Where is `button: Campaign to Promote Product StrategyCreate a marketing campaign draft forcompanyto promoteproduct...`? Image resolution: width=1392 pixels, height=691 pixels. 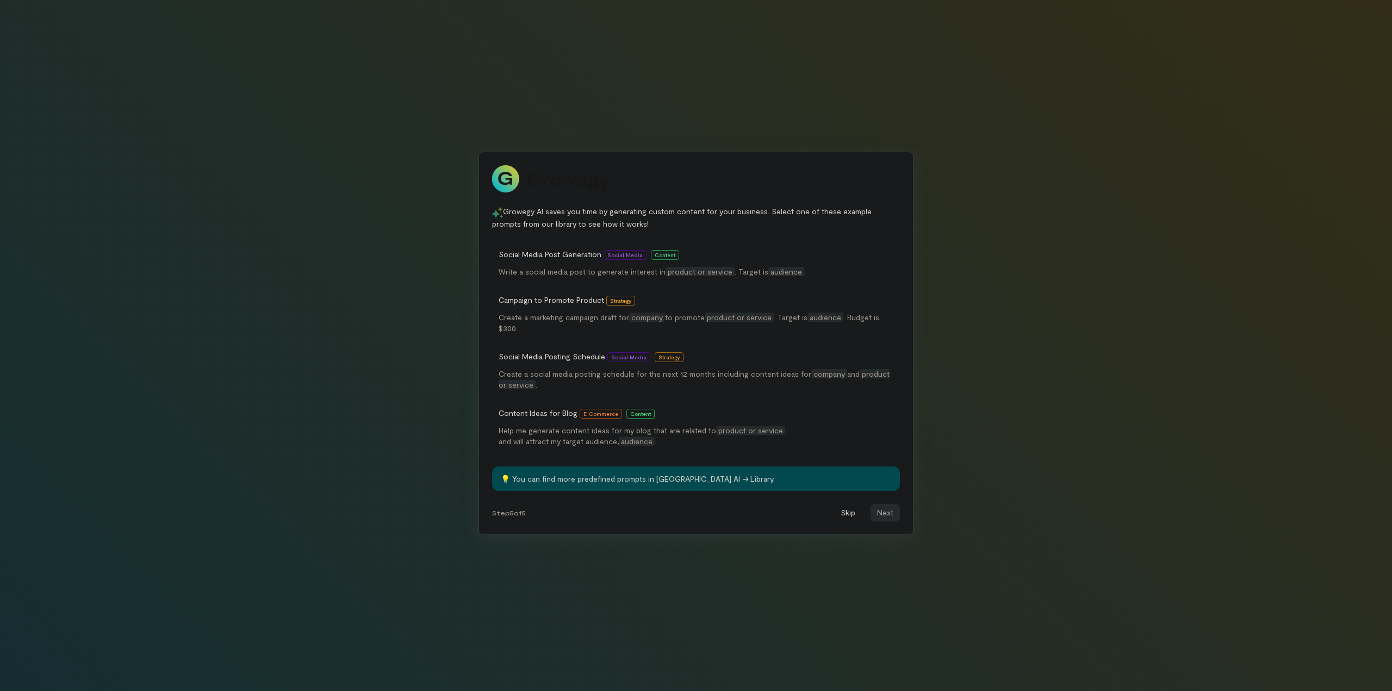 button: Campaign to Promote Product StrategyCreate a marketing campaign draft forcompanyto promoteproduct... is located at coordinates (696, 314).